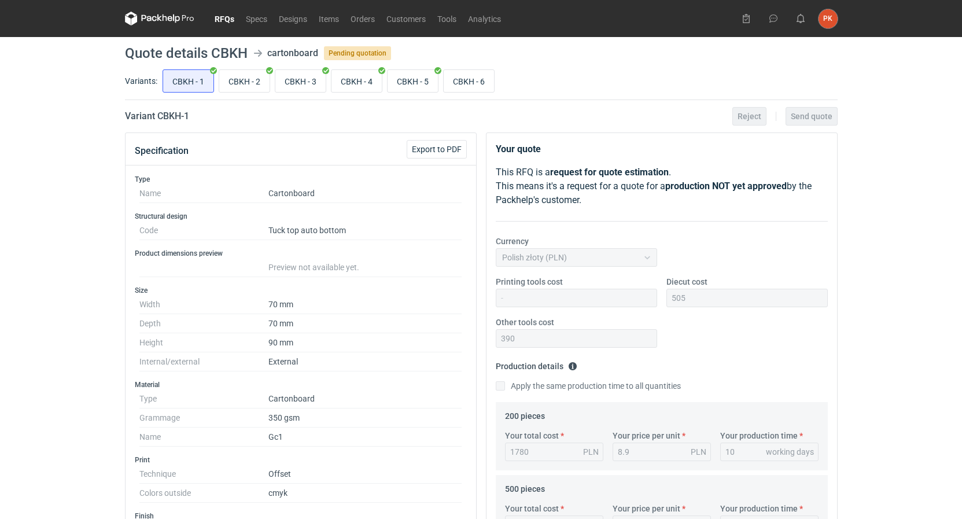  I want to click on h3: Type, so click(301, 179).